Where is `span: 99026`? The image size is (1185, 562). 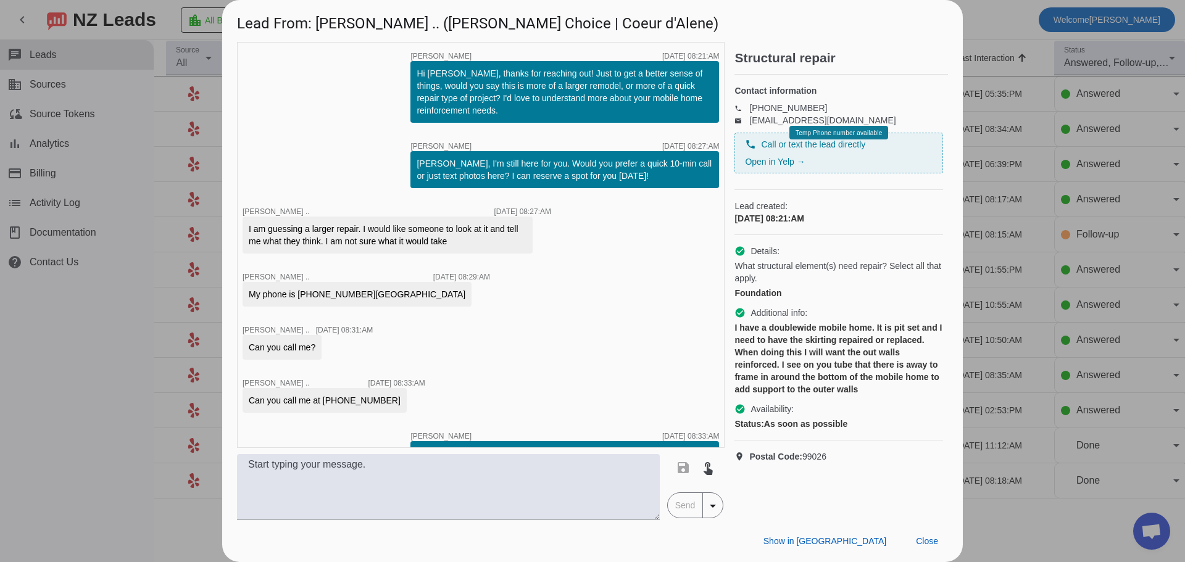
span: 99026 is located at coordinates (787, 457).